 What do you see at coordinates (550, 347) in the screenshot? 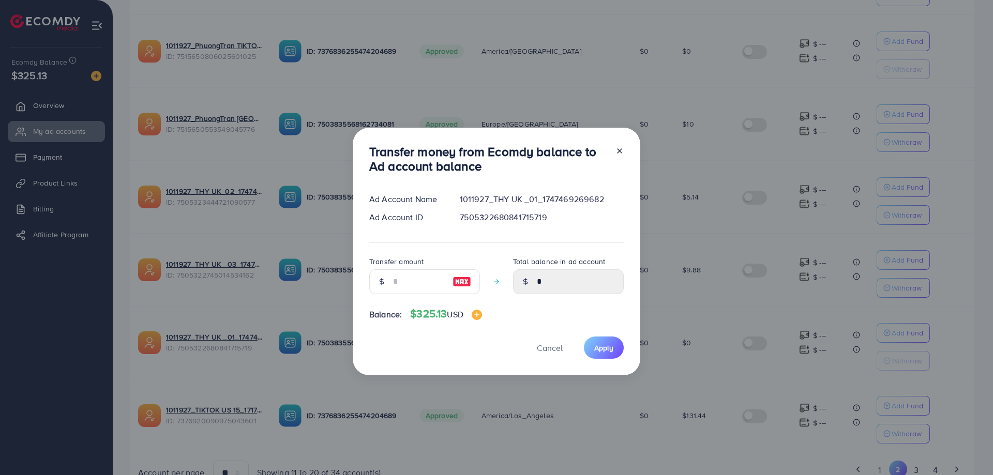
I see `button: Cancel` at bounding box center [550, 347].